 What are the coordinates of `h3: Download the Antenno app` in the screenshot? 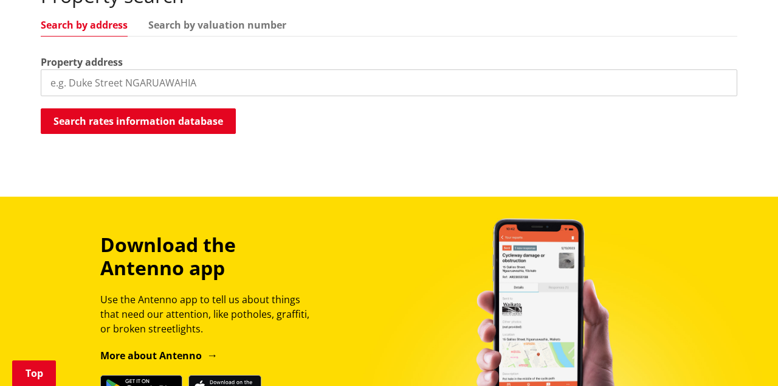 It's located at (210, 256).